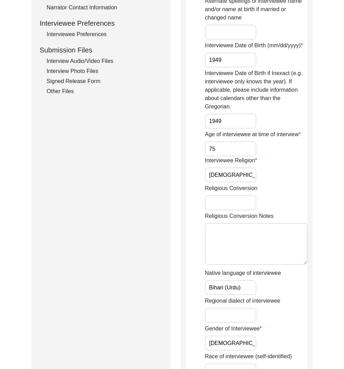 This screenshot has width=344, height=369. What do you see at coordinates (253, 135) in the screenshot?
I see `label: Age of interviewee at time of interview` at bounding box center [253, 135].